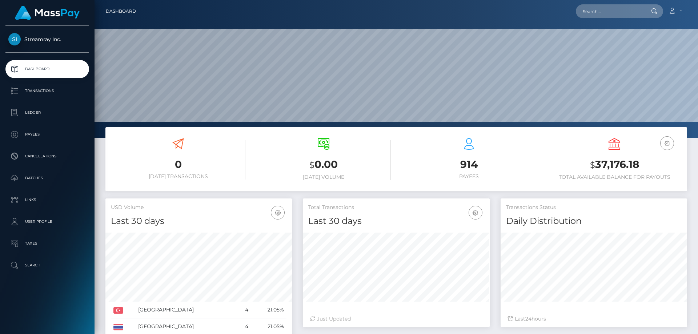 The image size is (698, 334). Describe the element at coordinates (47, 222) in the screenshot. I see `p: User Profile` at that location.